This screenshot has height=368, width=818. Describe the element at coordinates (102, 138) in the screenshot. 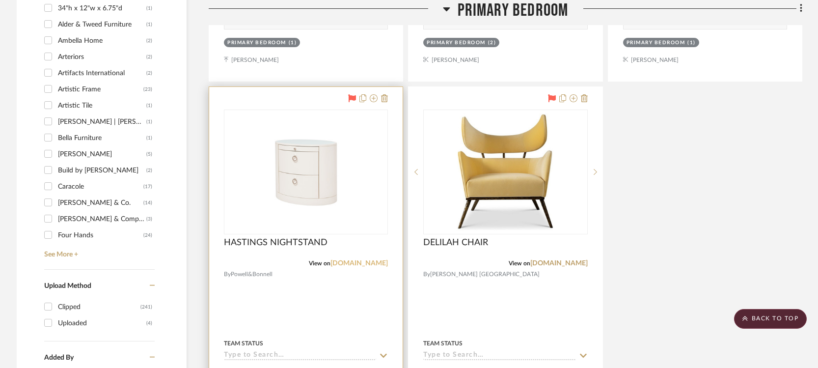

I see `div: Bella Furniture` at that location.